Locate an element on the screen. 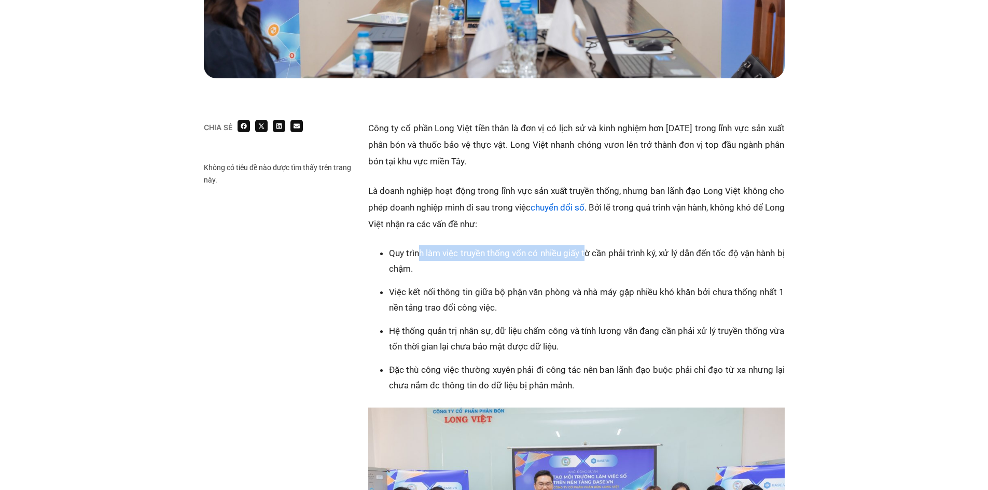  li: Việc kết nối thông tin giữa bộ phận văn phòng và nhà máy gặp nhiều khó khăn bởi chưa thống nhất 1... is located at coordinates (587, 300).